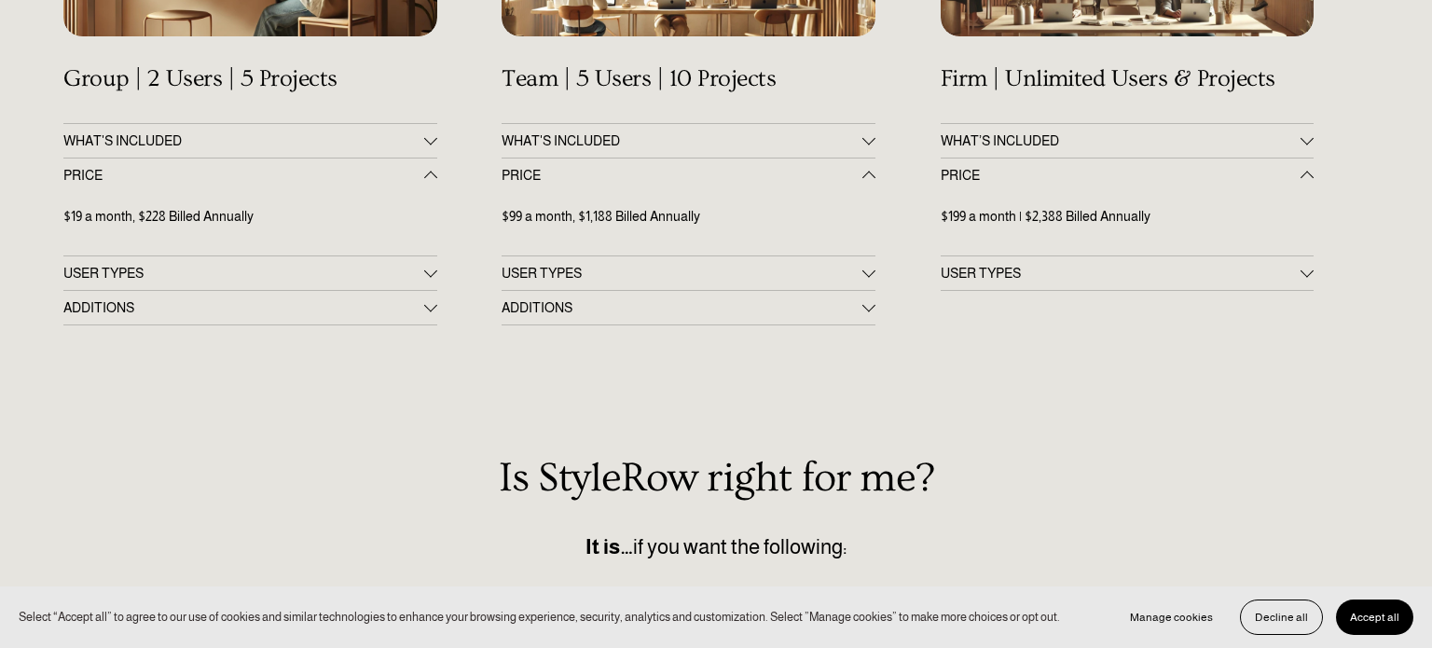 The width and height of the screenshot is (1432, 648). I want to click on h4: Team | 5 Users | 10 Projects, so click(688, 79).